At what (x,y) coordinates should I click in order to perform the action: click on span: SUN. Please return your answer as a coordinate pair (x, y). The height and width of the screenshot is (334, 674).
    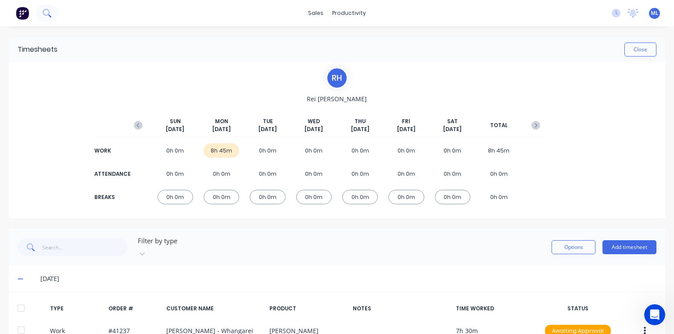
    Looking at the image, I should click on (175, 122).